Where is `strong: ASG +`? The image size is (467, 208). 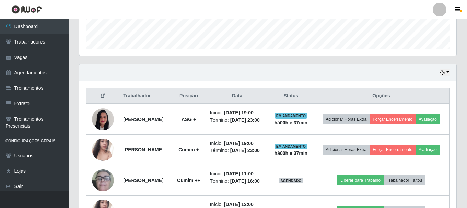 strong: ASG + is located at coordinates (189, 119).